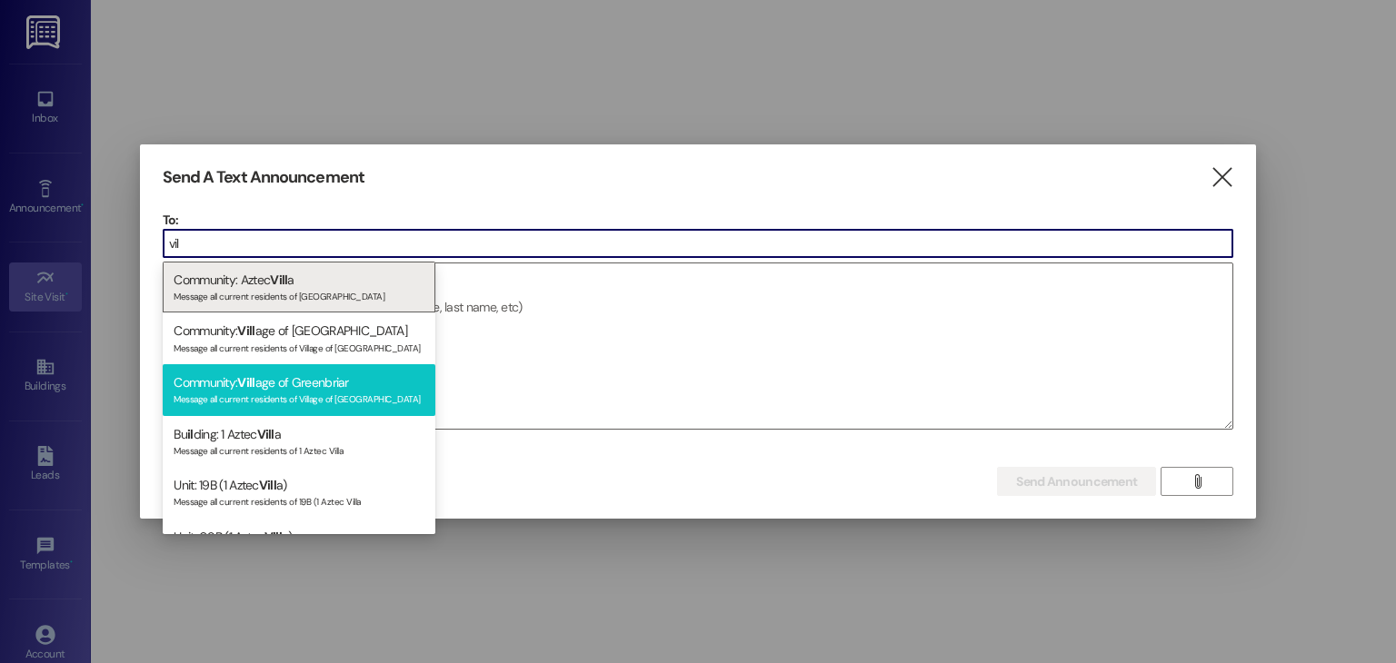 The image size is (1396, 663). I want to click on div: Community: age of Greenbriar, so click(299, 390).